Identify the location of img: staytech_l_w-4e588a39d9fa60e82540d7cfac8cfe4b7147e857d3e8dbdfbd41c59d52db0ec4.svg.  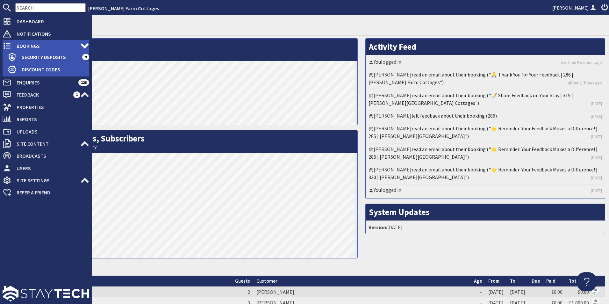
(46, 294).